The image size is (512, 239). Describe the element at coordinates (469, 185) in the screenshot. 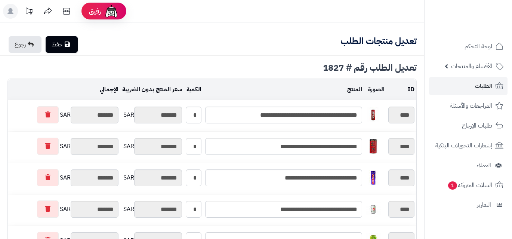

I see `a: السلات المتروكة1` at that location.